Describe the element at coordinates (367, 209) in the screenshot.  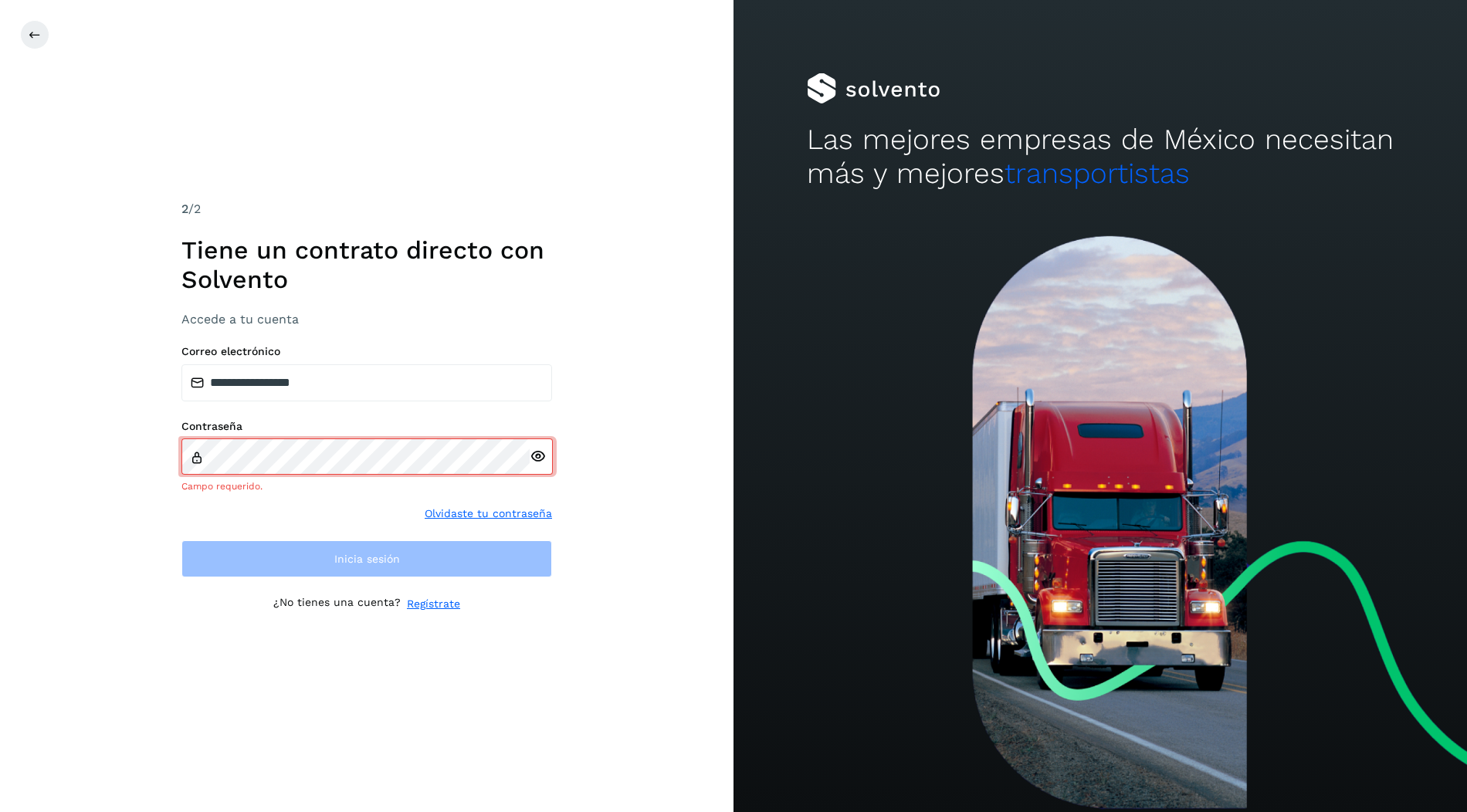
I see `div: /2` at that location.